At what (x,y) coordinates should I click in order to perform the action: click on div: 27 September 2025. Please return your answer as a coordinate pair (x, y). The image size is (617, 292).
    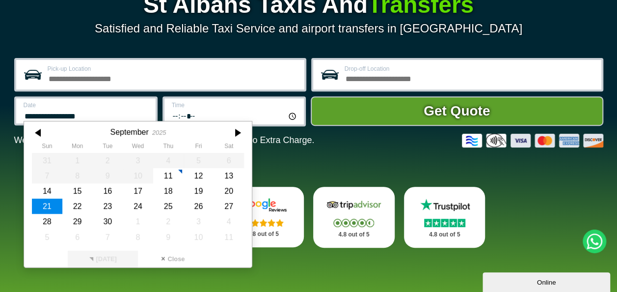
    Looking at the image, I should click on (229, 206).